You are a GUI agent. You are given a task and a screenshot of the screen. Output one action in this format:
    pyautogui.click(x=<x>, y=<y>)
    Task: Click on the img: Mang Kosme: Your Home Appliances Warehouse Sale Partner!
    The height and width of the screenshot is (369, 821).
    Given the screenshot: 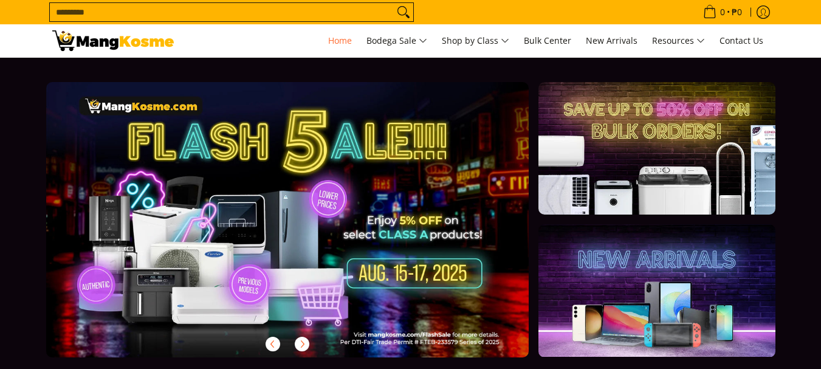 What is the action you would take?
    pyautogui.click(x=113, y=41)
    